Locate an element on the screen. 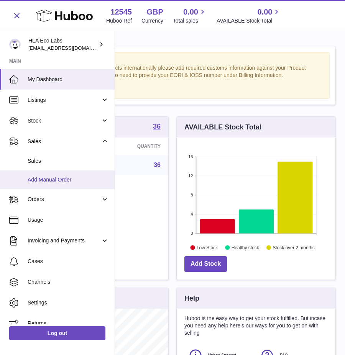  strong: 12545 is located at coordinates (121, 12).